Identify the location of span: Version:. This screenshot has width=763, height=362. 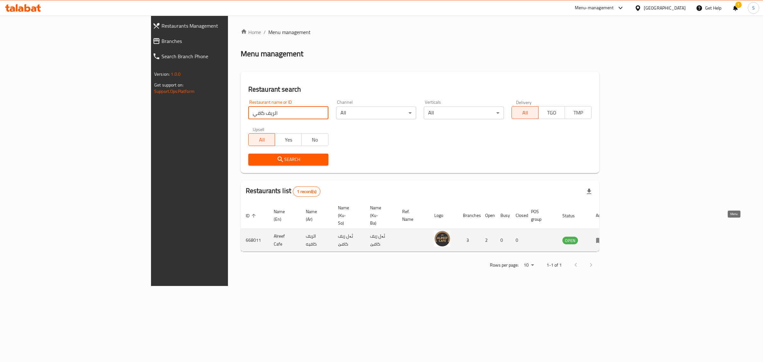
(162, 74).